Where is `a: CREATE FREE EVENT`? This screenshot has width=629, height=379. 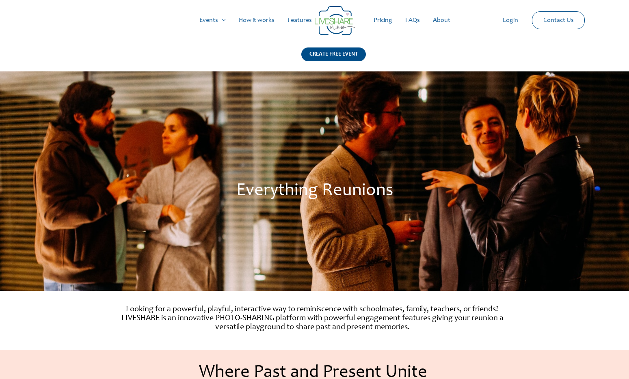 a: CREATE FREE EVENT is located at coordinates (334, 59).